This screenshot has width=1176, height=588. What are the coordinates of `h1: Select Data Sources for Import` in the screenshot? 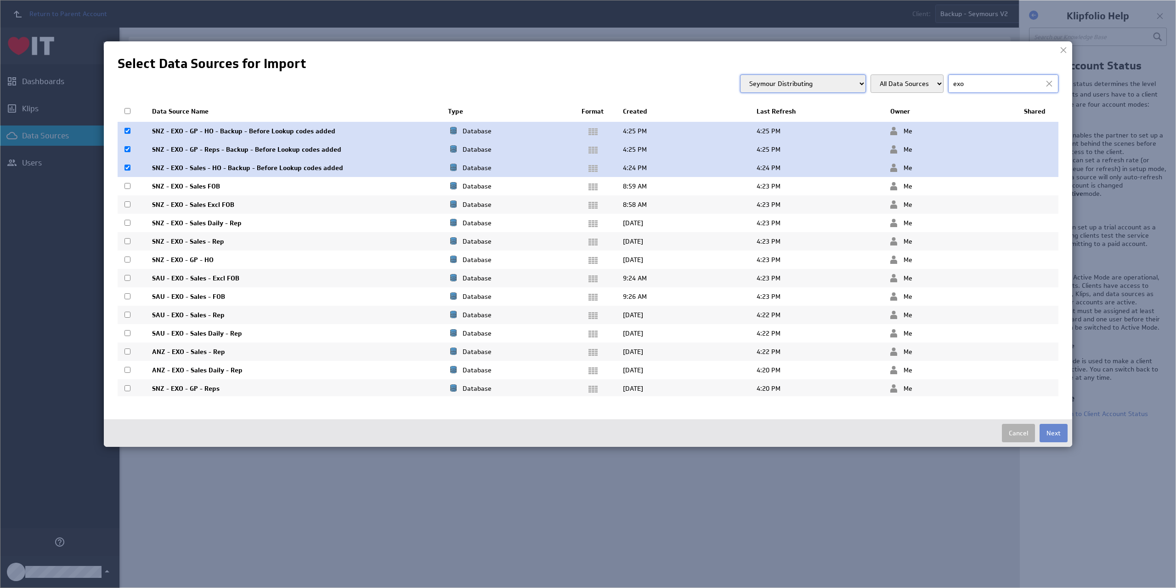 It's located at (588, 63).